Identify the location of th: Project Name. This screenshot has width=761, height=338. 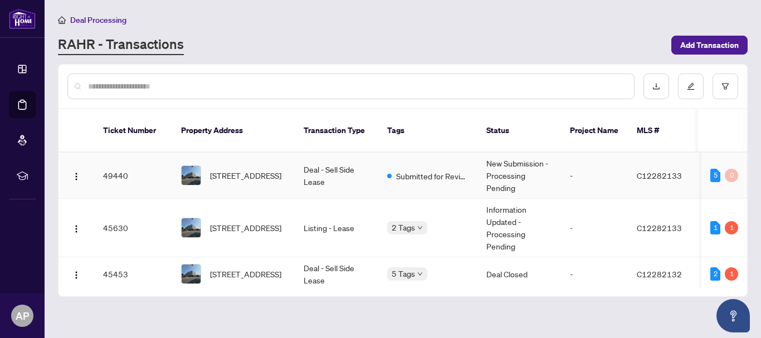
(595, 131).